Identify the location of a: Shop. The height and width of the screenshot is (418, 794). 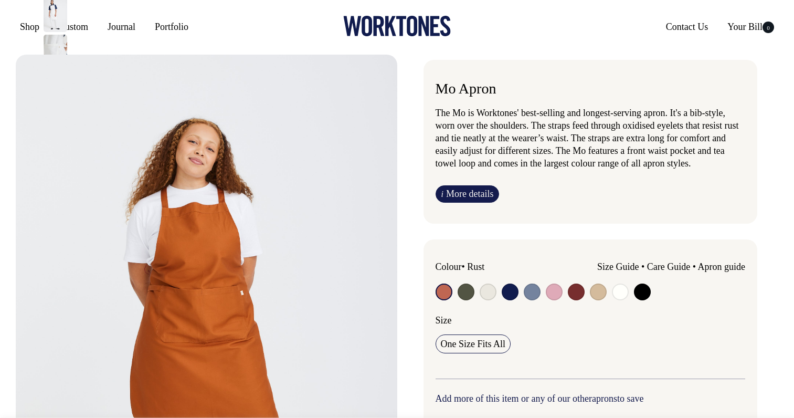
(29, 27).